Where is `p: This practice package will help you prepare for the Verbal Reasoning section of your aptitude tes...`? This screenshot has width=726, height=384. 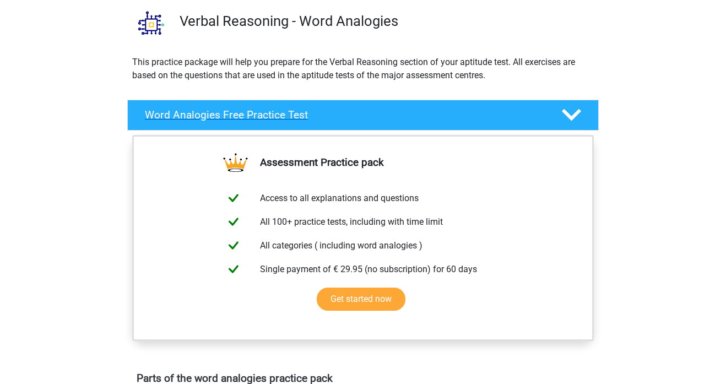 p: This practice package will help you prepare for the Verbal Reasoning section of your aptitude tes... is located at coordinates (363, 69).